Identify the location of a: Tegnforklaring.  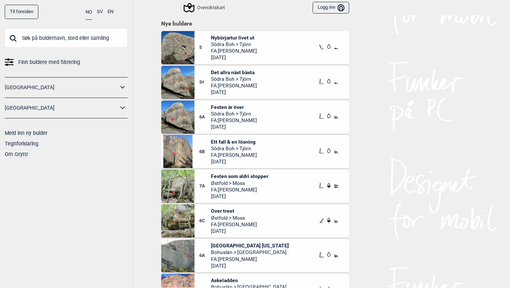
(22, 144).